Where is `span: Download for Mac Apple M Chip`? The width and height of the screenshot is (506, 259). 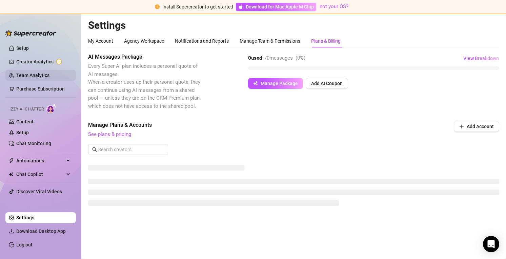
span: Download for Mac Apple M Chip is located at coordinates (280, 7).